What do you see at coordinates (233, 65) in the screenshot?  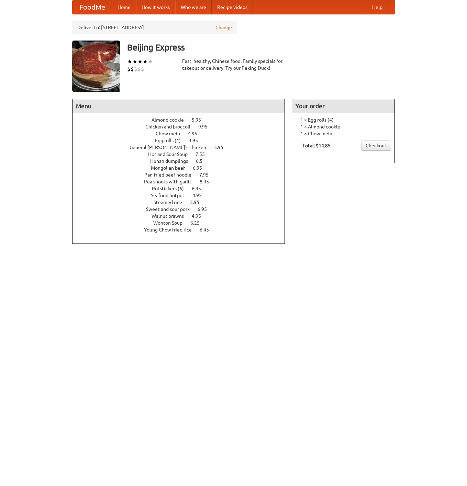 I see `div: Fast, healthy, Chinese food. Family specials for takeout or delivery. Try our Peking Duck!` at bounding box center [233, 65].